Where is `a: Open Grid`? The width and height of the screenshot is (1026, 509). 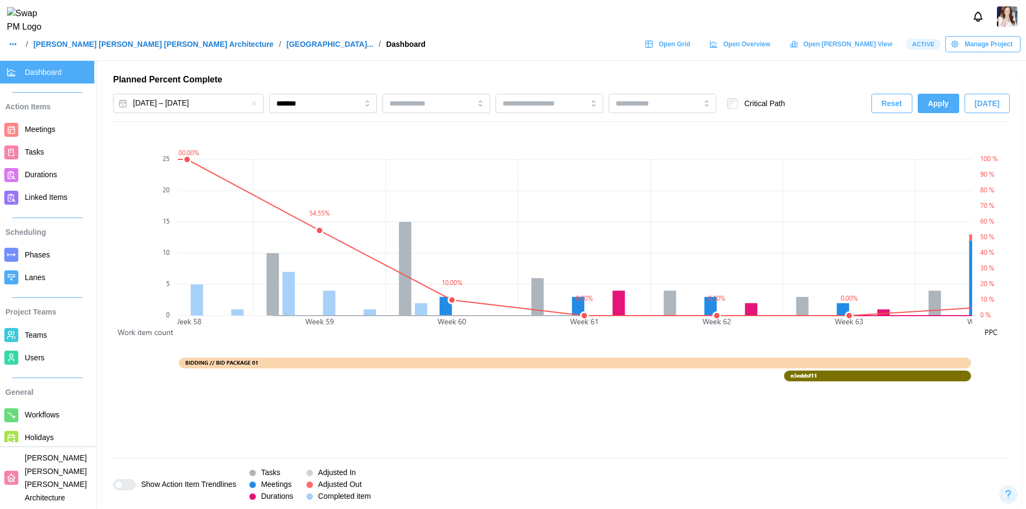 a: Open Grid is located at coordinates (669, 44).